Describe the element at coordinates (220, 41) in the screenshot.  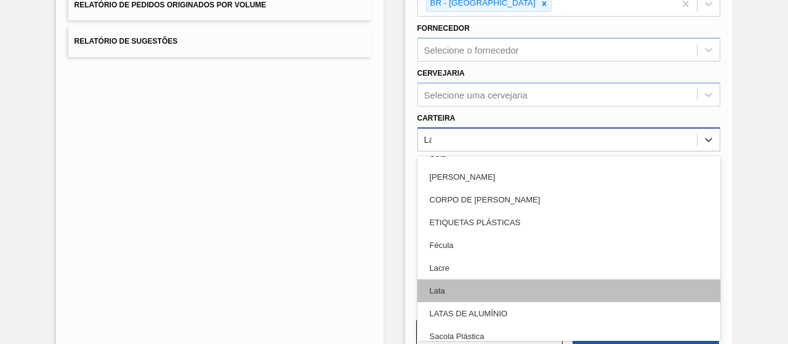
I see `button: Relatório de Sugestões` at that location.